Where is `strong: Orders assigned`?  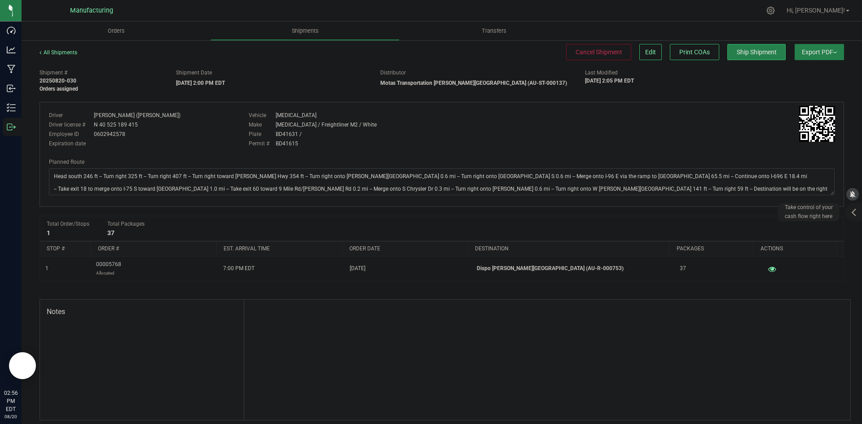 strong: Orders assigned is located at coordinates (59, 89).